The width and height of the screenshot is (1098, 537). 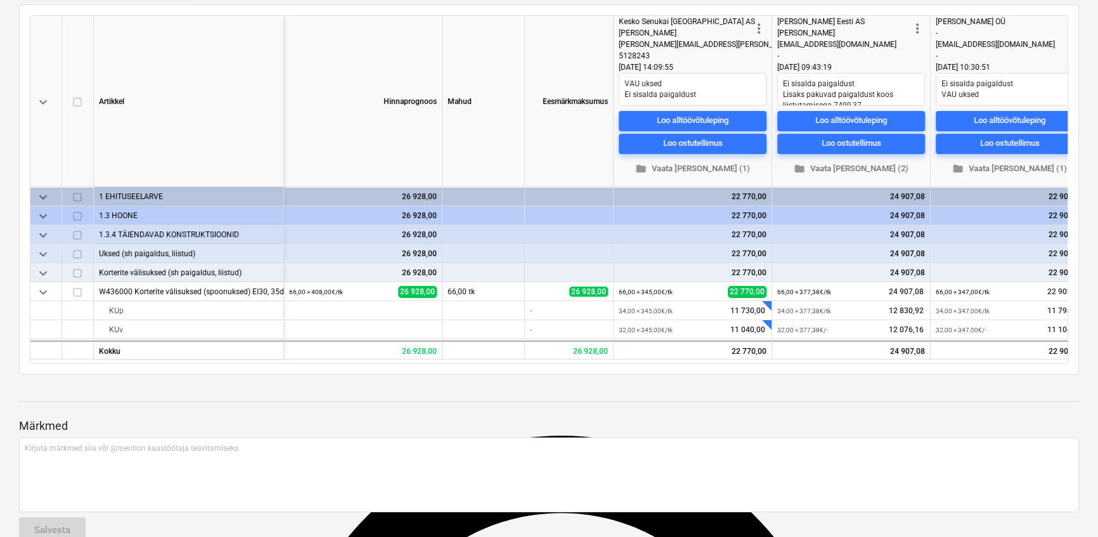 What do you see at coordinates (804, 311) in the screenshot?
I see `small: 34,00 × 377,38€ / tk` at bounding box center [804, 311].